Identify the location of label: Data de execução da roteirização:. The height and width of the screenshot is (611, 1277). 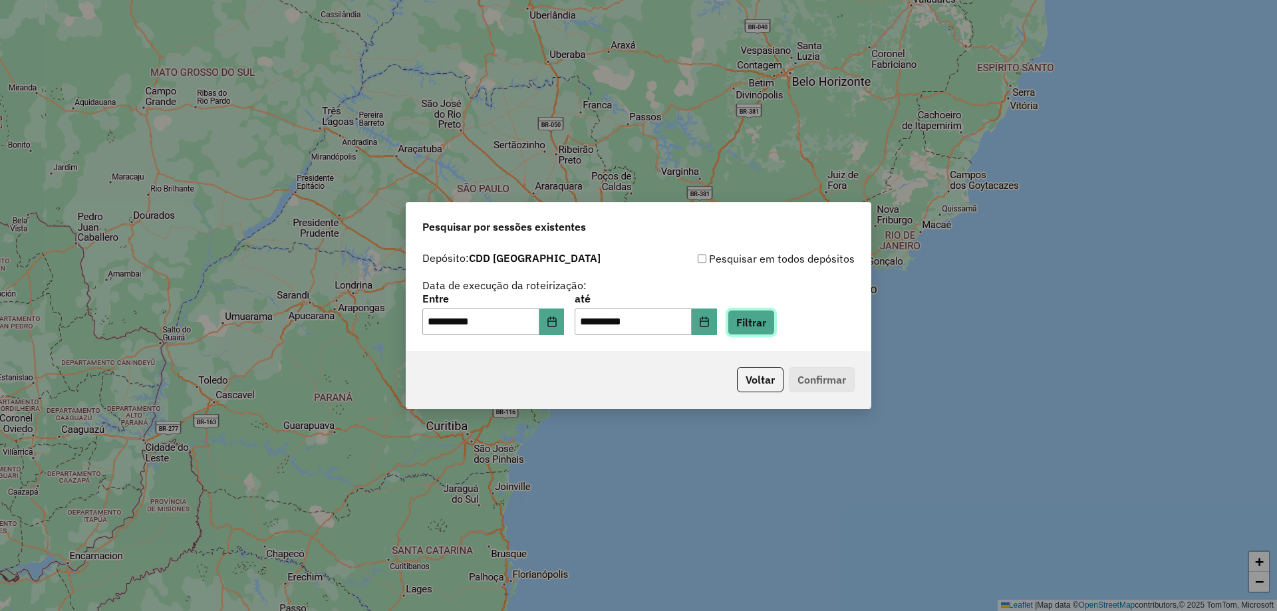
(504, 285).